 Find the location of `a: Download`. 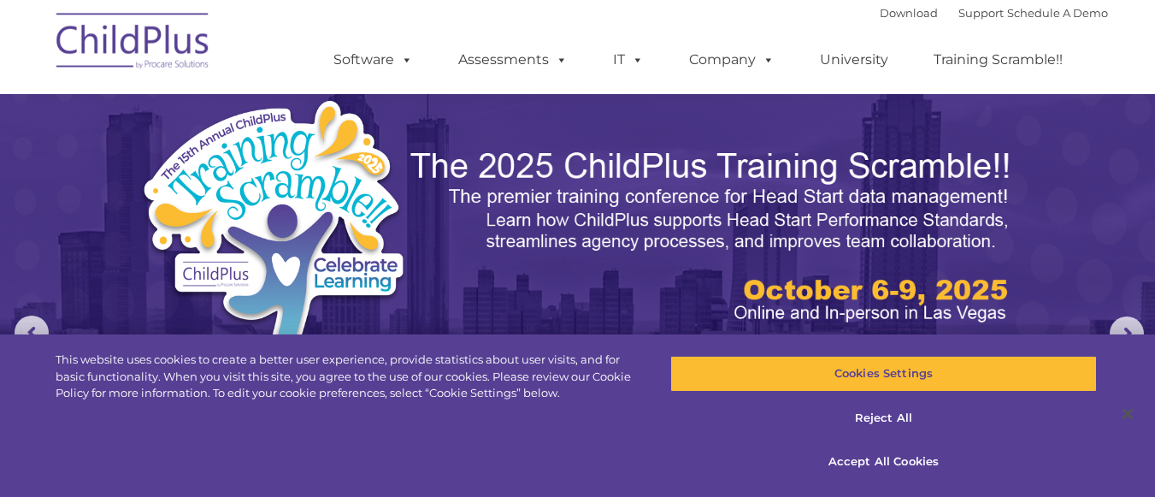

a: Download is located at coordinates (909, 13).